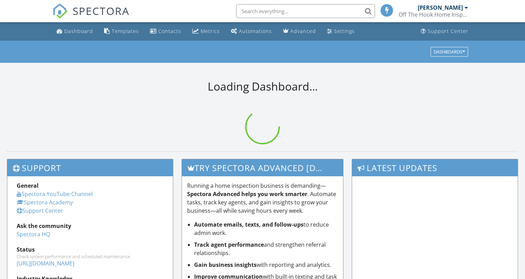  I want to click on div: Status, so click(90, 250).